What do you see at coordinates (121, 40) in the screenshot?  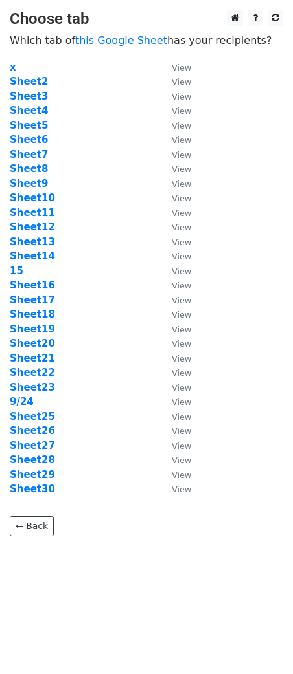 I see `a: this Google Sheet` at bounding box center [121, 40].